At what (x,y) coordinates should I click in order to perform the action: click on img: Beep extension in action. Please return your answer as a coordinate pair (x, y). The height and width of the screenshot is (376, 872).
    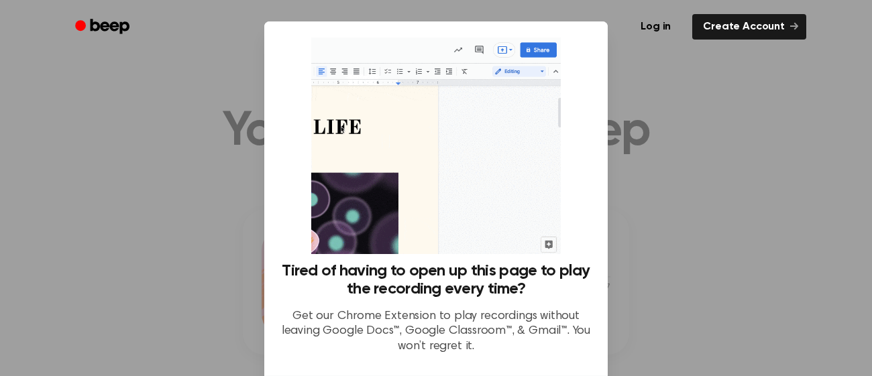
    Looking at the image, I should click on (435, 146).